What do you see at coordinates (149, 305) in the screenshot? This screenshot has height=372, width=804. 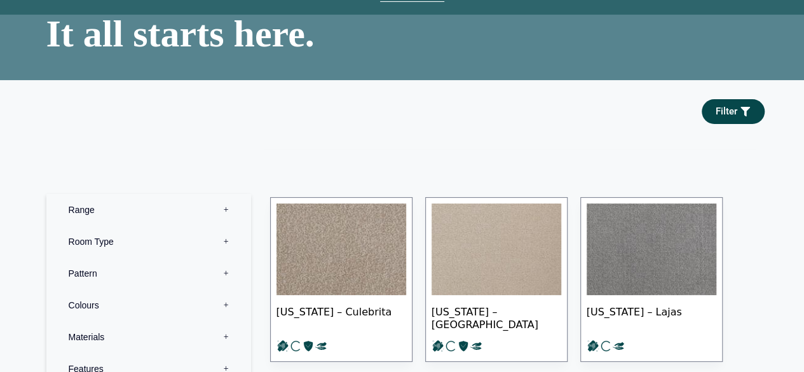 I see `label: Colours` at bounding box center [149, 305].